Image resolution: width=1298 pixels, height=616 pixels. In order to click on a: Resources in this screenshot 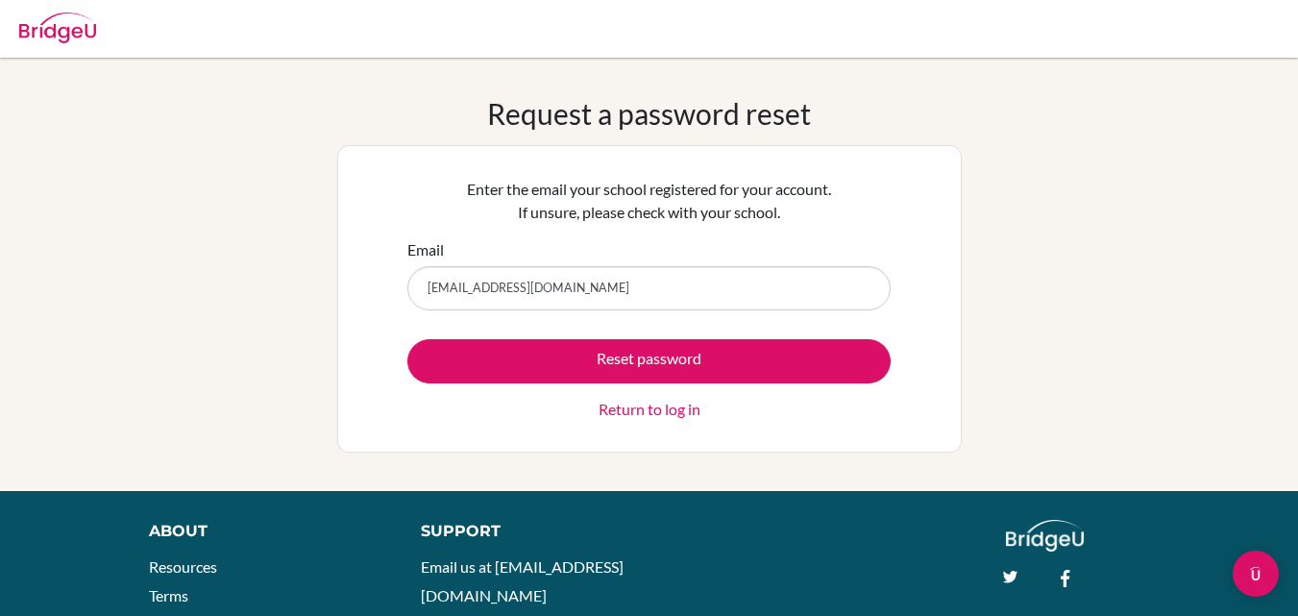, I will do `click(183, 566)`.